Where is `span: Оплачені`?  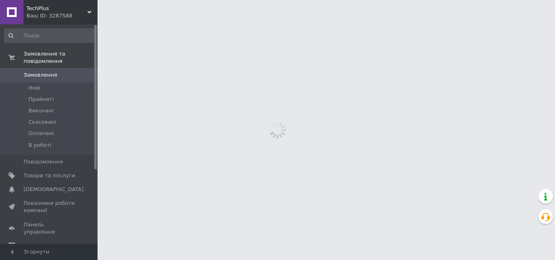 span: Оплачені is located at coordinates (41, 134).